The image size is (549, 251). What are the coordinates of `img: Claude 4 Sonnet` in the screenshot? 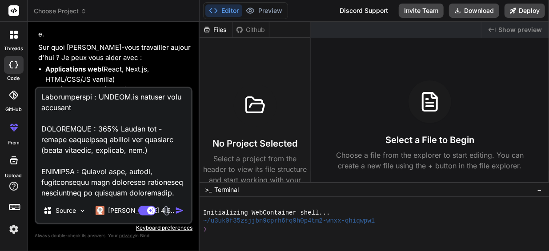 It's located at (100, 211).